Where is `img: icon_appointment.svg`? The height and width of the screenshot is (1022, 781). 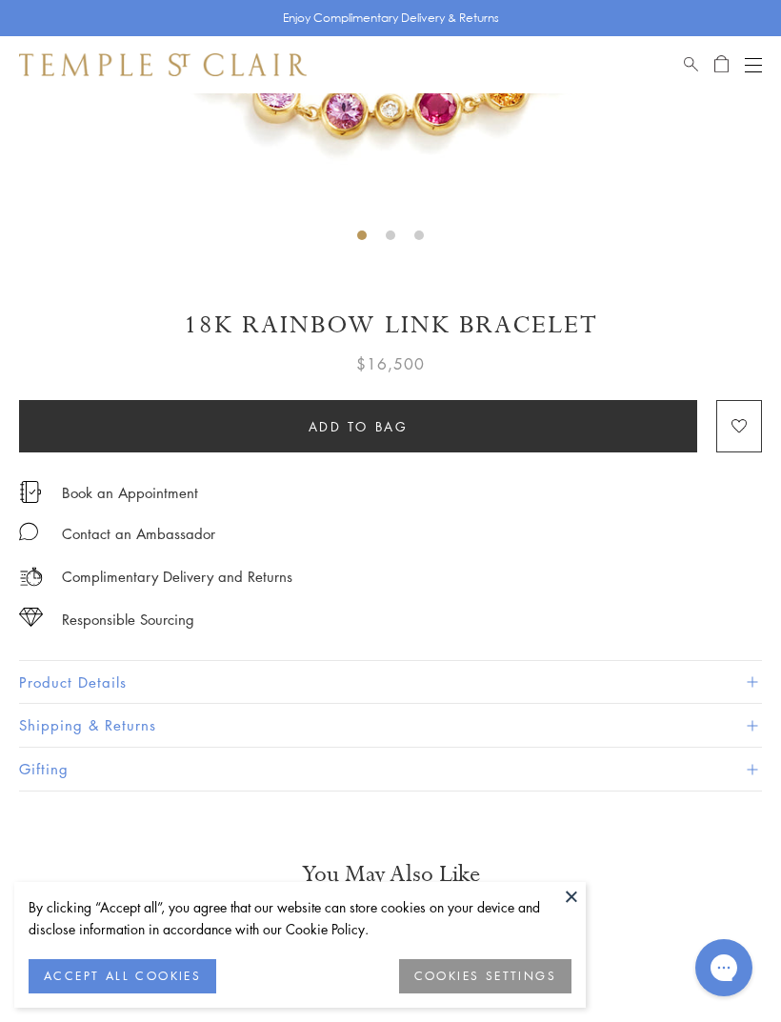 img: icon_appointment.svg is located at coordinates (30, 491).